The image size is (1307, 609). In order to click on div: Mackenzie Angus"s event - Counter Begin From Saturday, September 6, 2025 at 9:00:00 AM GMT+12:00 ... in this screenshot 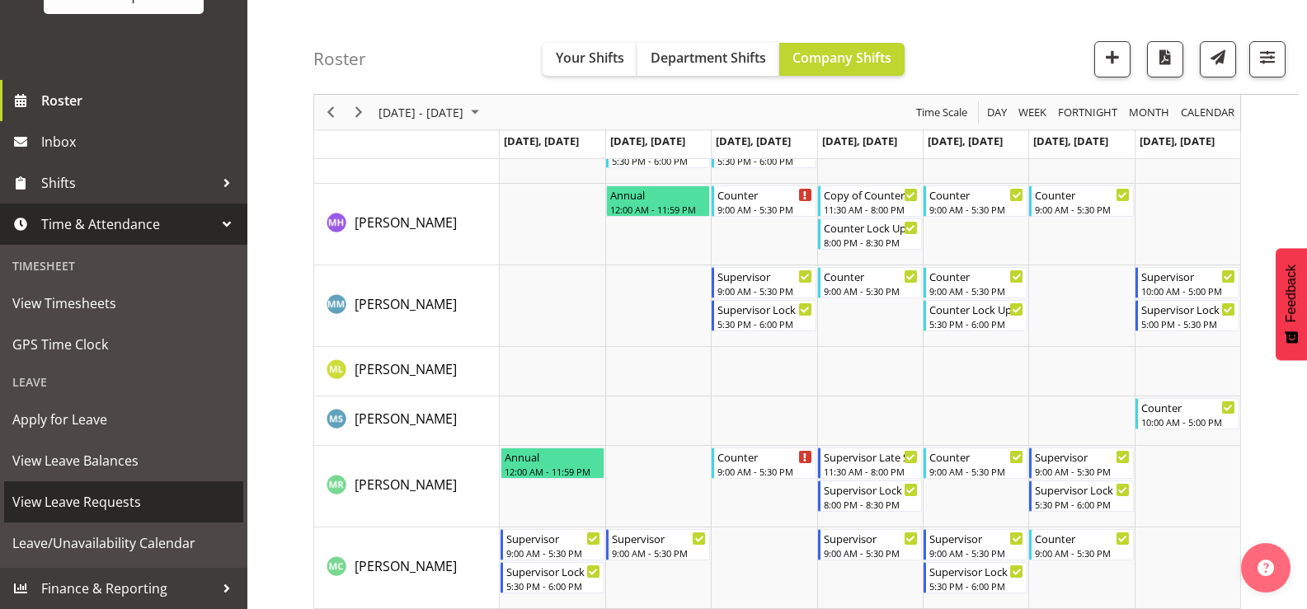, I will do `click(1081, 201)`.